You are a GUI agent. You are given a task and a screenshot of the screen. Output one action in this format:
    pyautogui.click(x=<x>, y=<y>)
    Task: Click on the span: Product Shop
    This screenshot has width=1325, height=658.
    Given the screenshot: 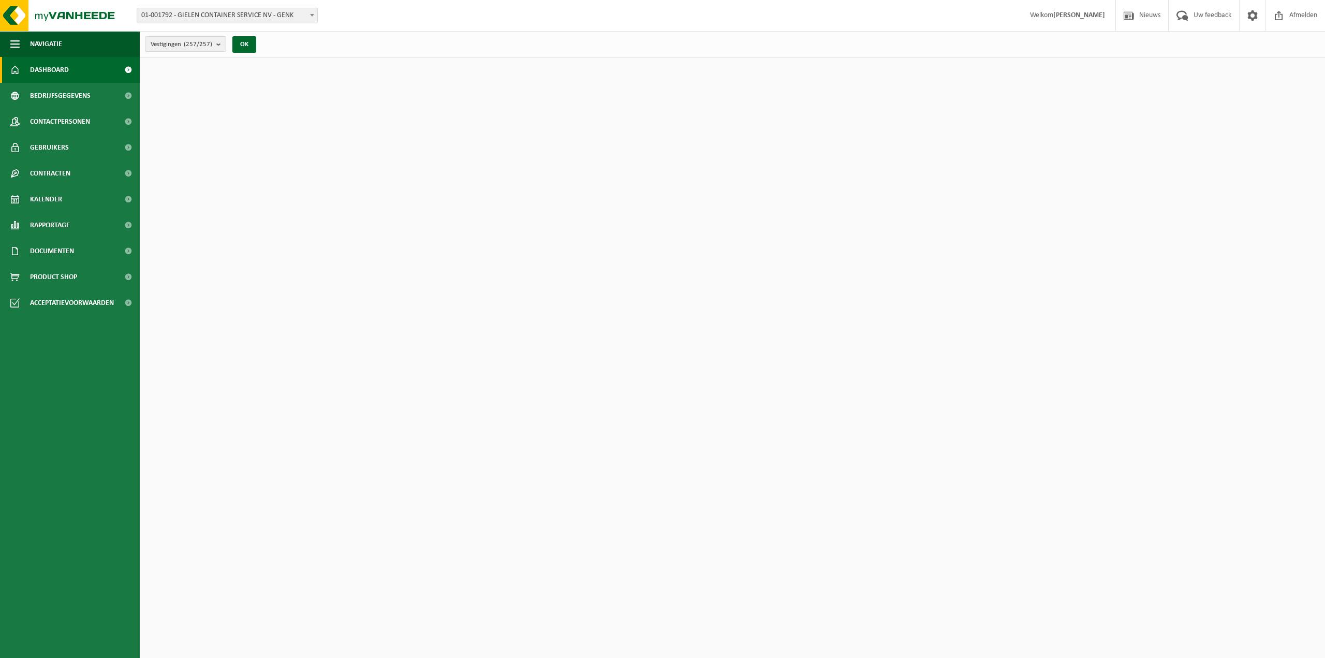 What is the action you would take?
    pyautogui.click(x=53, y=277)
    